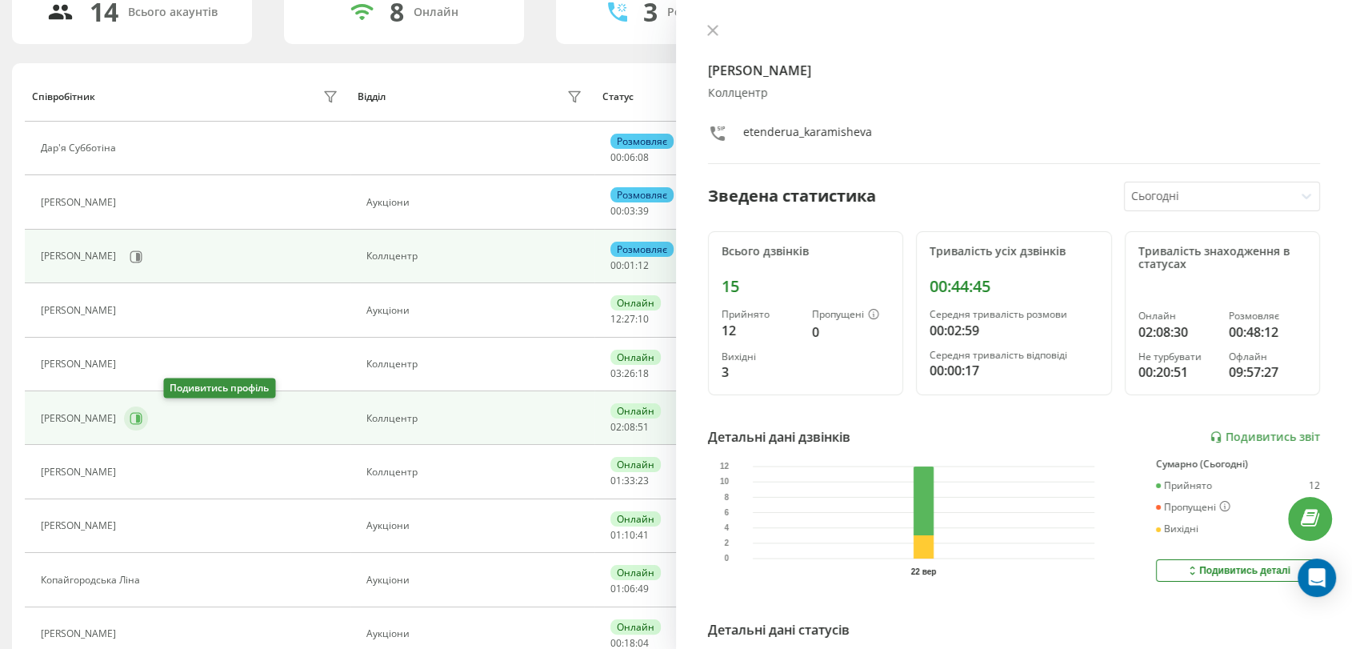 The image size is (1352, 649). I want to click on span: 49, so click(643, 588).